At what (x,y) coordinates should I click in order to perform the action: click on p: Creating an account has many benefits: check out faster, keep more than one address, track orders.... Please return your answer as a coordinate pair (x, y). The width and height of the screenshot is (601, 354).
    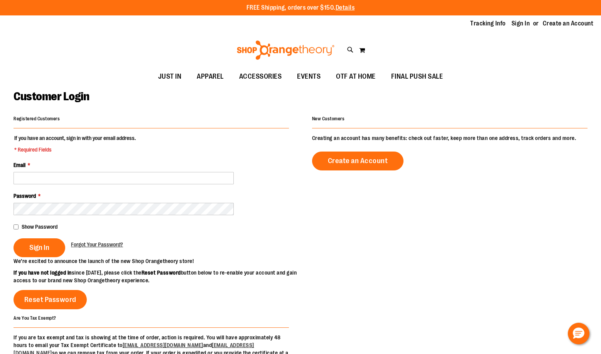
    Looking at the image, I should click on (450, 138).